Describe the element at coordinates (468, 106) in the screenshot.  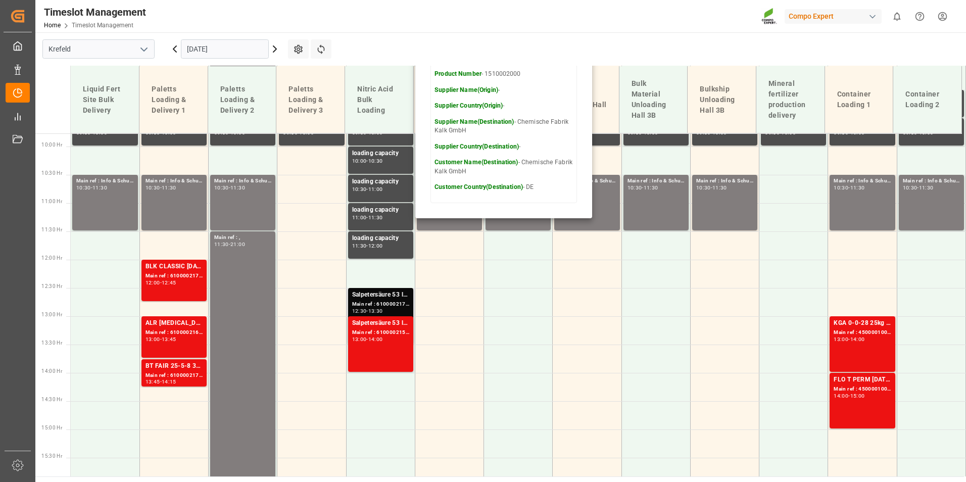
I see `strong: Supplier Country(Origin)` at that location.